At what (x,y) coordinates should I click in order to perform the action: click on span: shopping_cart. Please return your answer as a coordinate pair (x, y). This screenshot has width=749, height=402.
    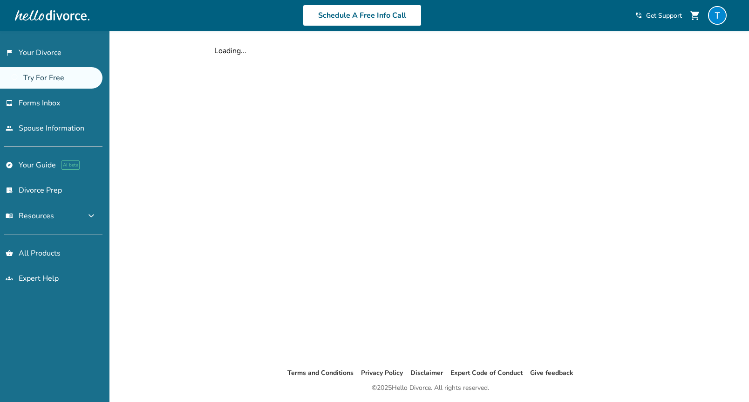
    Looking at the image, I should click on (695, 15).